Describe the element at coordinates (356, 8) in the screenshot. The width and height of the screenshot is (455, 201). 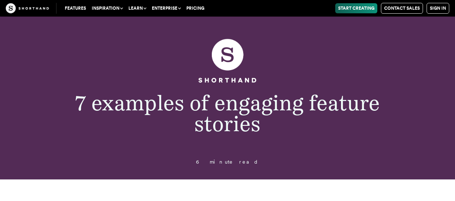
I see `a: Start Creating` at that location.